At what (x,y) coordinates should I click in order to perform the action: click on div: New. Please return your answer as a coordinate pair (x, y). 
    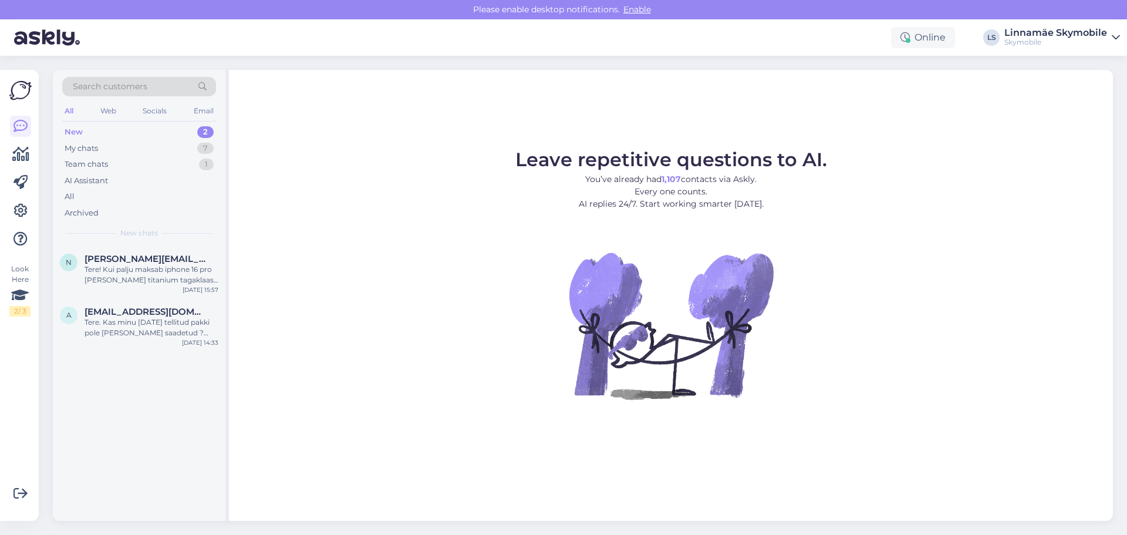
    Looking at the image, I should click on (73, 132).